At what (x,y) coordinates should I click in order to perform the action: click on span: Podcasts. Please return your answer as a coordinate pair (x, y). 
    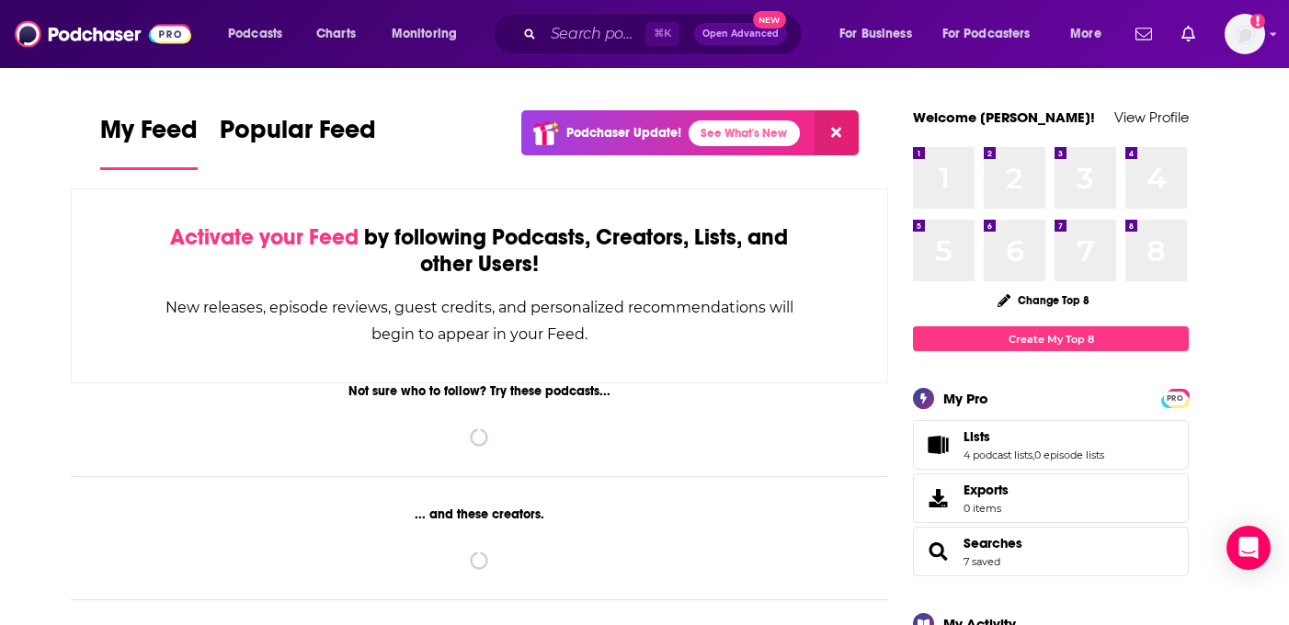
    Looking at the image, I should click on (255, 34).